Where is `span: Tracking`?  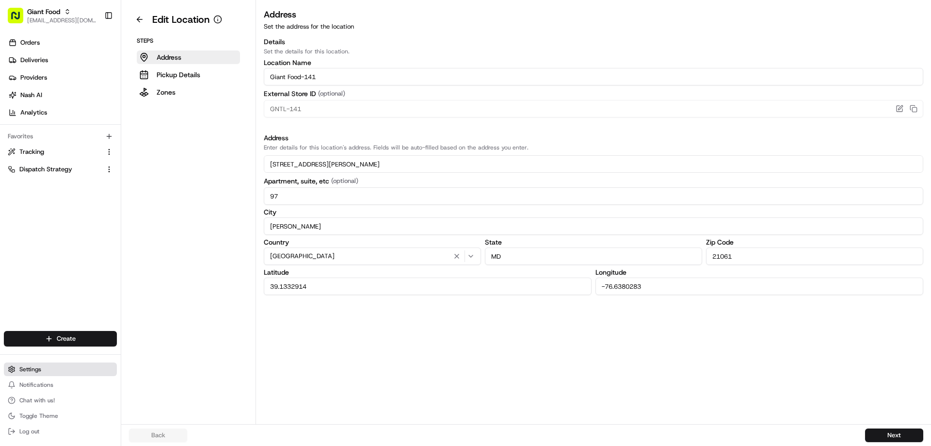 span: Tracking is located at coordinates (32, 152).